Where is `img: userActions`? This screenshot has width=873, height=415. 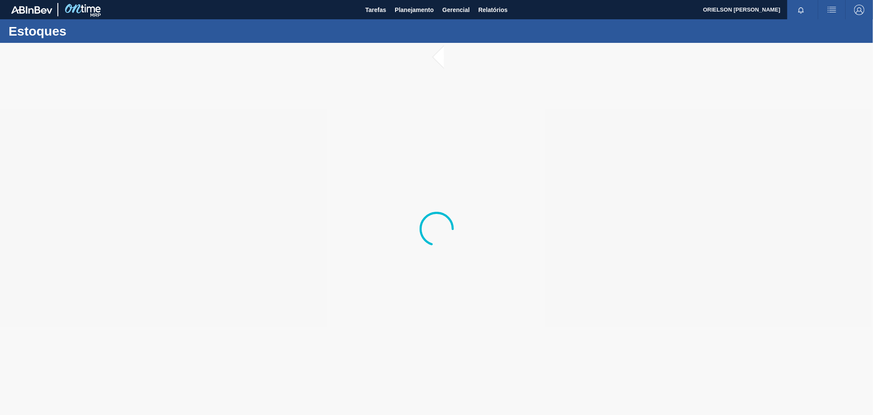 img: userActions is located at coordinates (832, 10).